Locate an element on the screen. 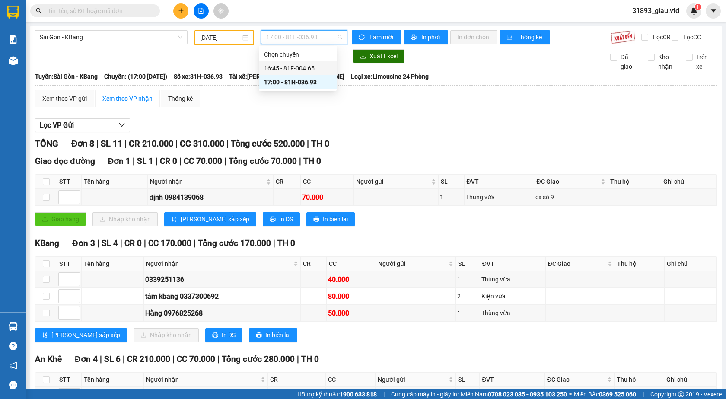 This screenshot has width=726, height=399. span: Lọc VP Gửi is located at coordinates (57, 125).